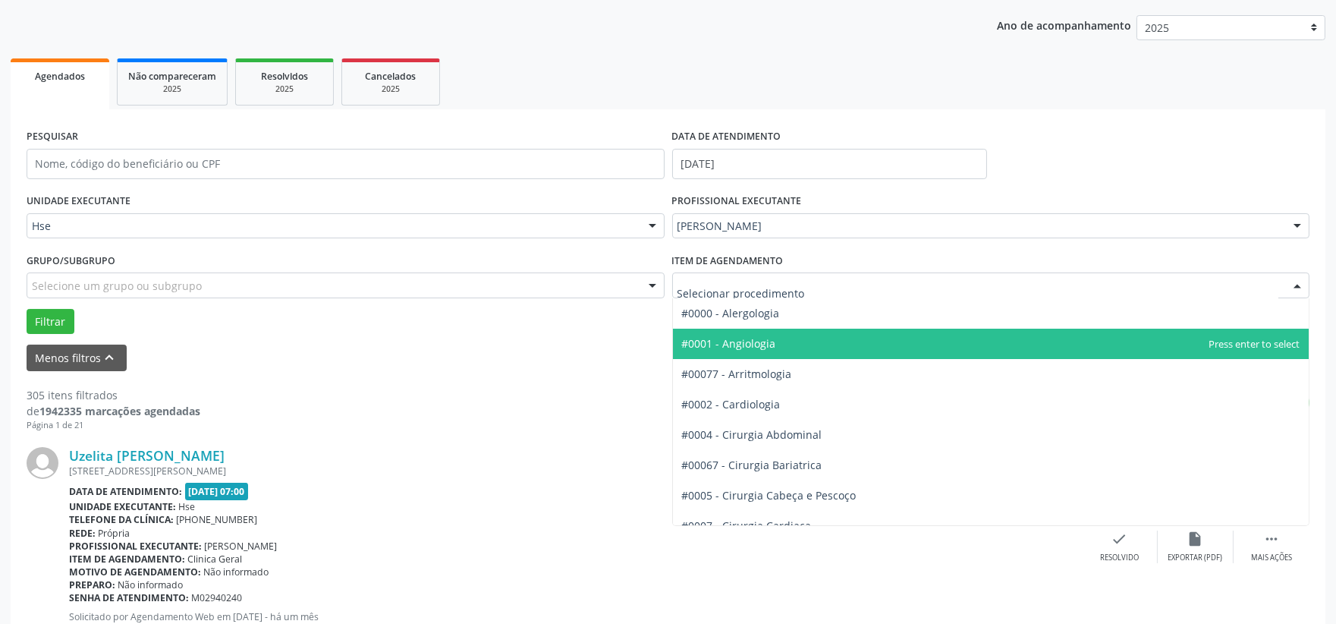  I want to click on span: M02940240, so click(217, 597).